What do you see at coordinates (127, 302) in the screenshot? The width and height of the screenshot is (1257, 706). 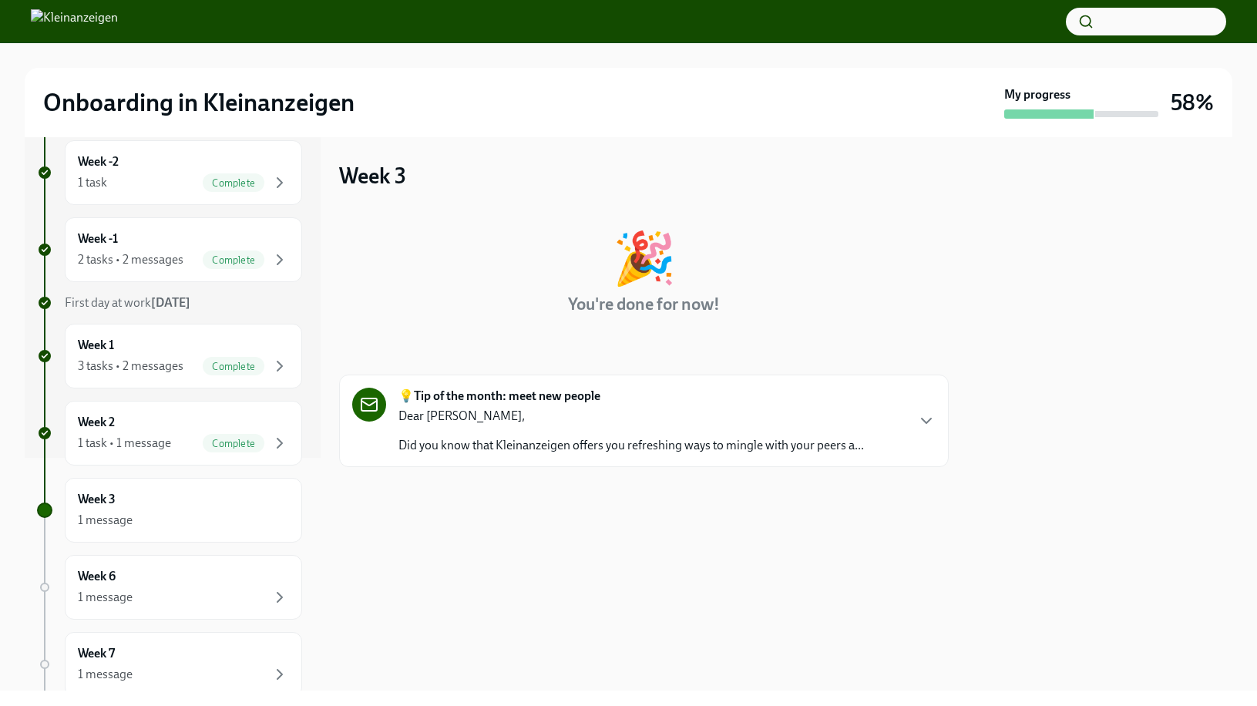 I see `span: First day at work` at bounding box center [127, 302].